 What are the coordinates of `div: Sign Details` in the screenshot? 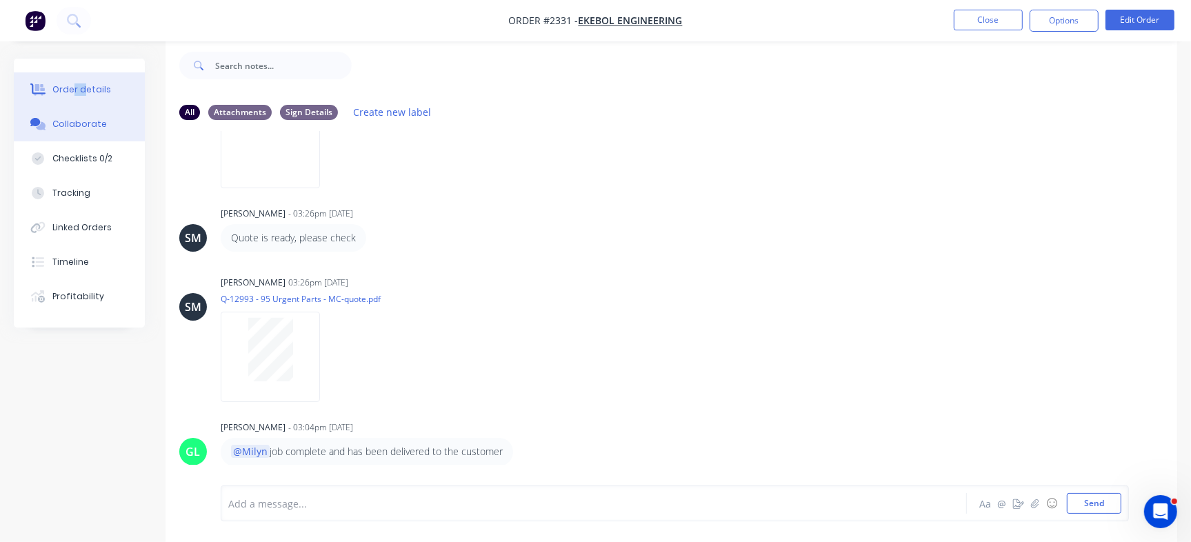 It's located at (309, 112).